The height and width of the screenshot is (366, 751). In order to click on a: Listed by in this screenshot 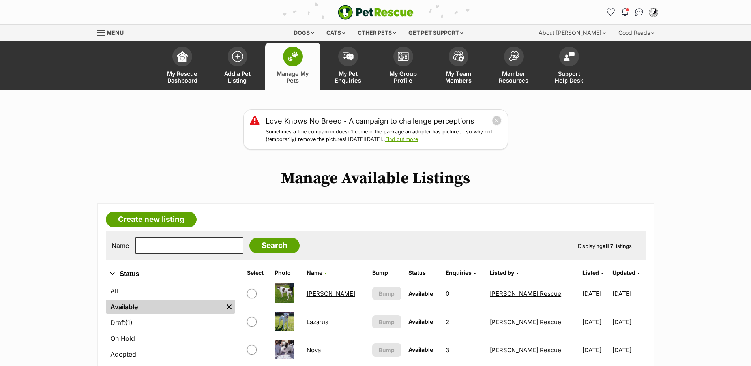, I will do `click(504, 272)`.